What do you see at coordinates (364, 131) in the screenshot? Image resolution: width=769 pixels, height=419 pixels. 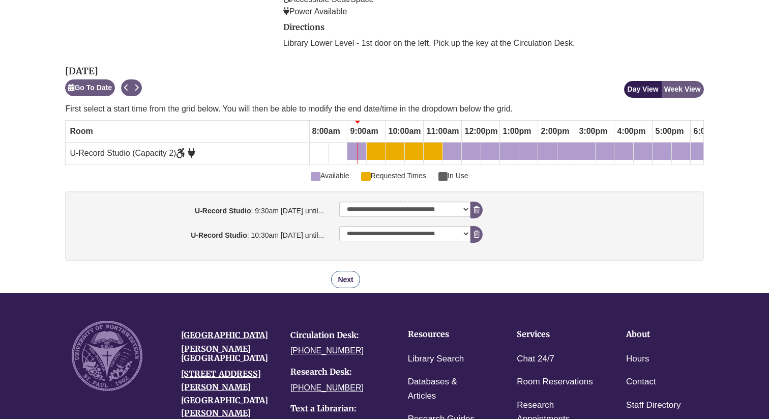 I see `span: 9:00am` at bounding box center [364, 131].